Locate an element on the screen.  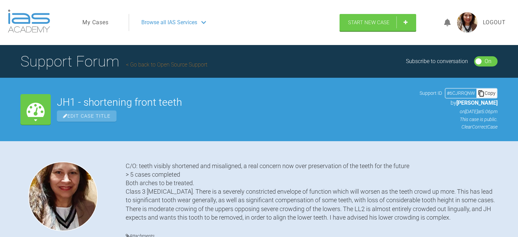
div: On is located at coordinates (488, 61).